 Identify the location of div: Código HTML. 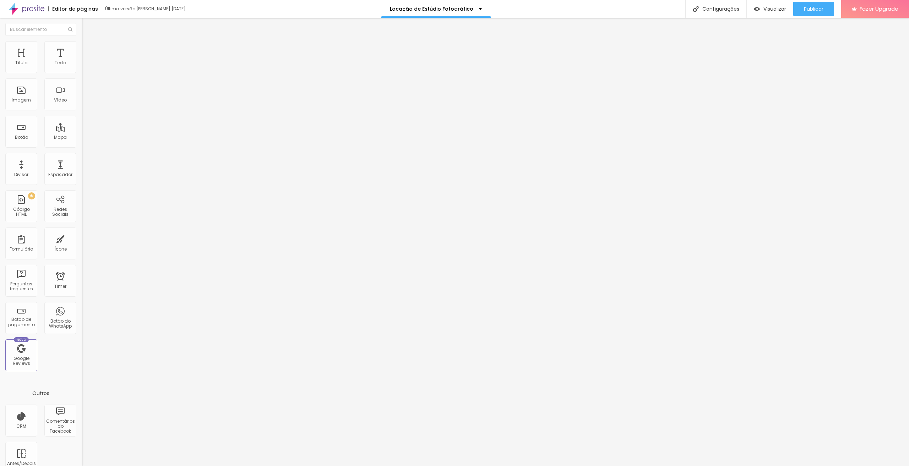
(21, 212).